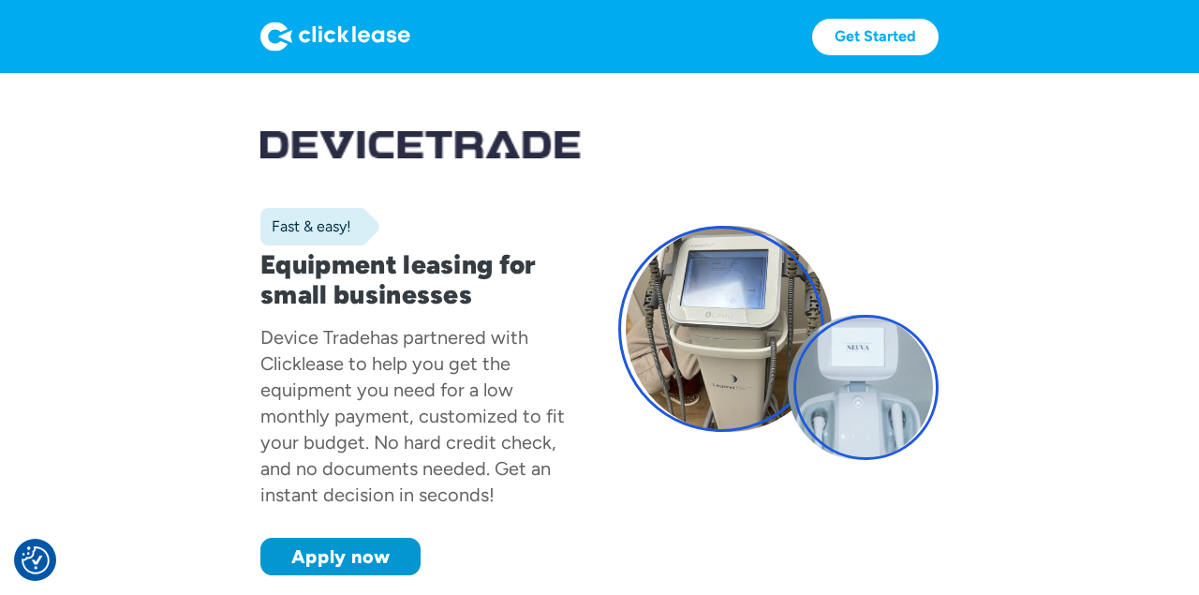 This screenshot has width=1199, height=595. Describe the element at coordinates (305, 227) in the screenshot. I see `div: Fast & easy!` at that location.